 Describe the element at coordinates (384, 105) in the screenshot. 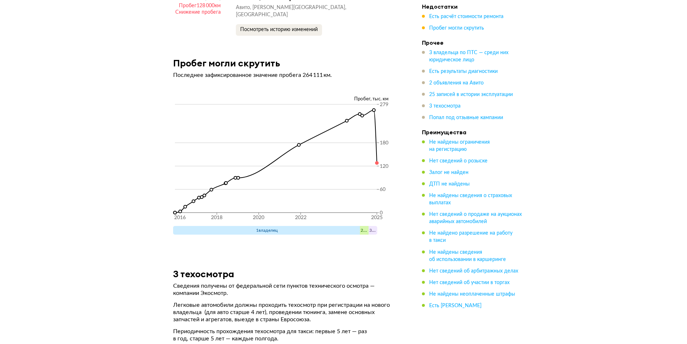

I see `tspan: 279` at that location.